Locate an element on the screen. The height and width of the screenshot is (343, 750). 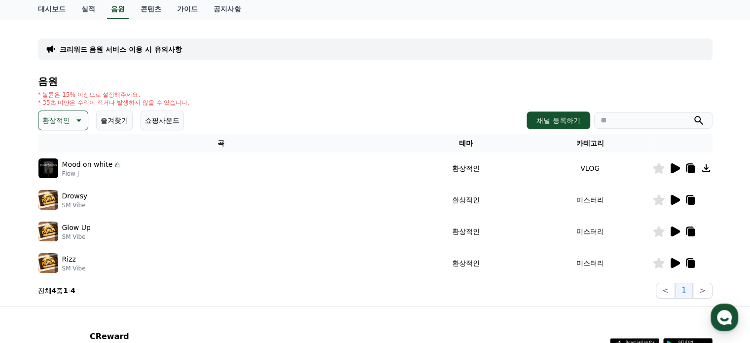
p: Glow Up is located at coordinates (76, 227).